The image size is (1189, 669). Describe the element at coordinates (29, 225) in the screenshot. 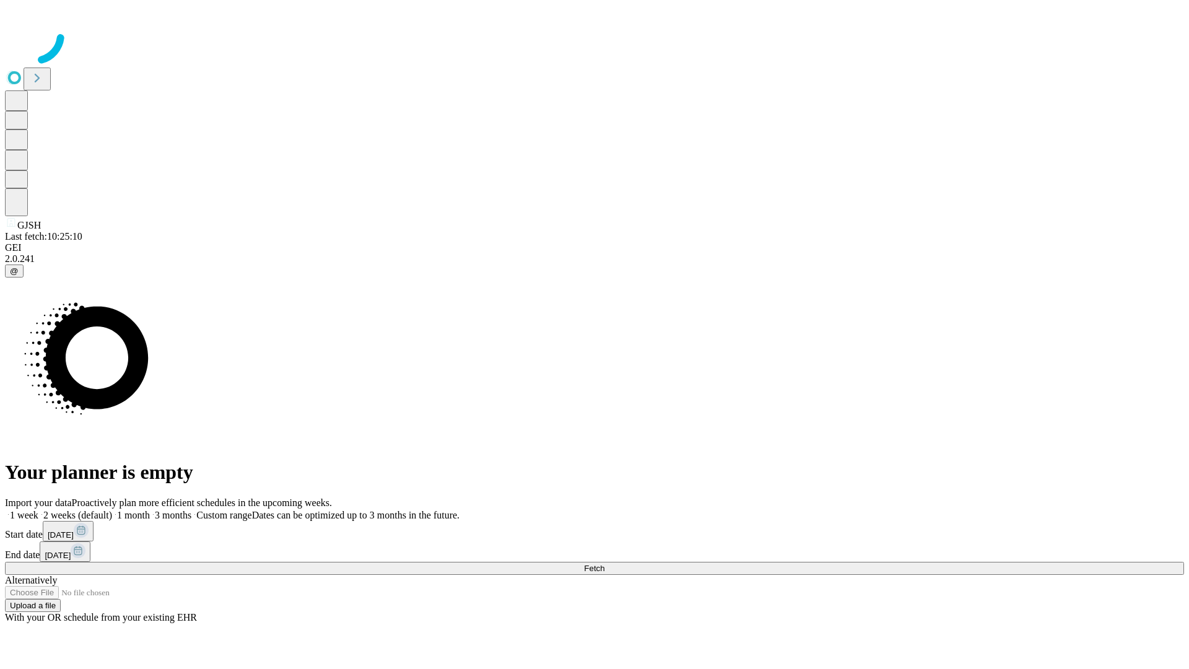

I see `span: GJSH` at that location.